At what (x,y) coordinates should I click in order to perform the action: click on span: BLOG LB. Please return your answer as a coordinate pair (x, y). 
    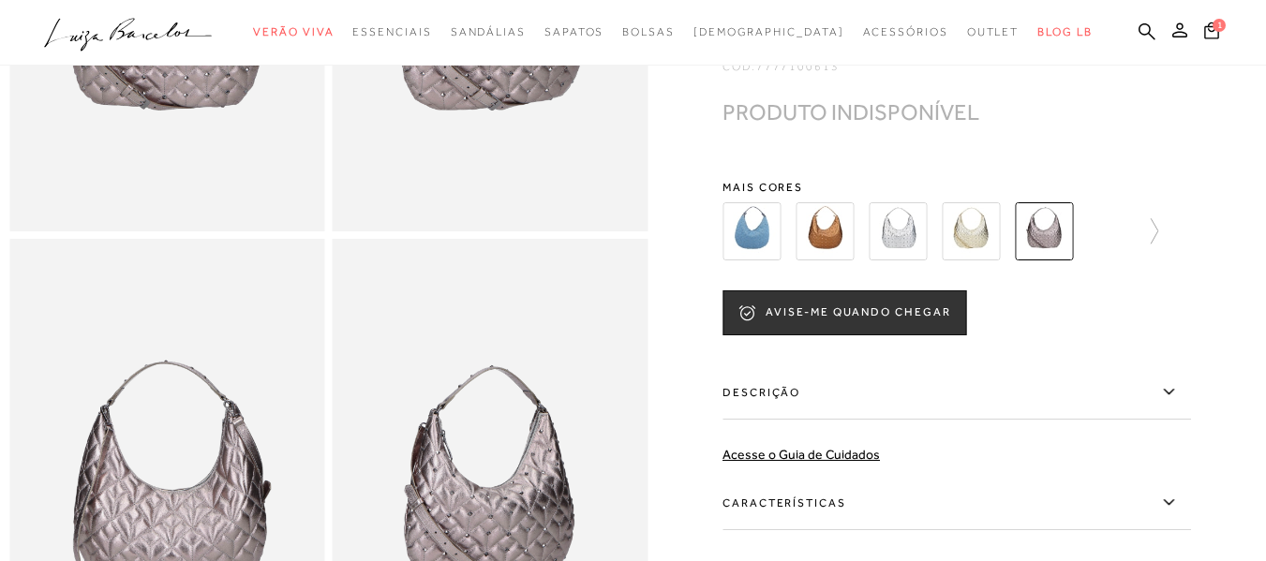
    Looking at the image, I should click on (1064, 32).